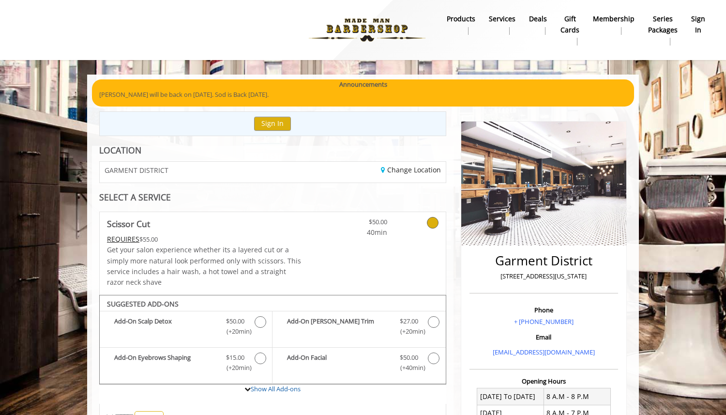  I want to click on b: Add-On Scalp Detox, so click(165, 326).